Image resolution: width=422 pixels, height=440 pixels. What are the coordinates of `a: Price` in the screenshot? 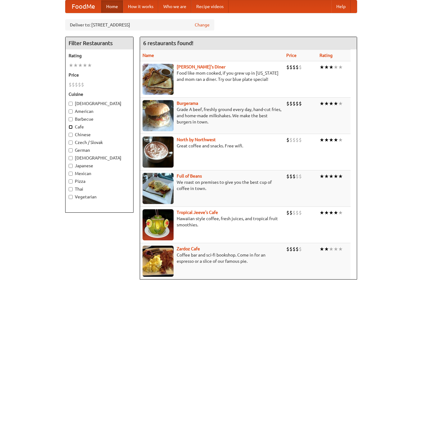 It's located at (292, 55).